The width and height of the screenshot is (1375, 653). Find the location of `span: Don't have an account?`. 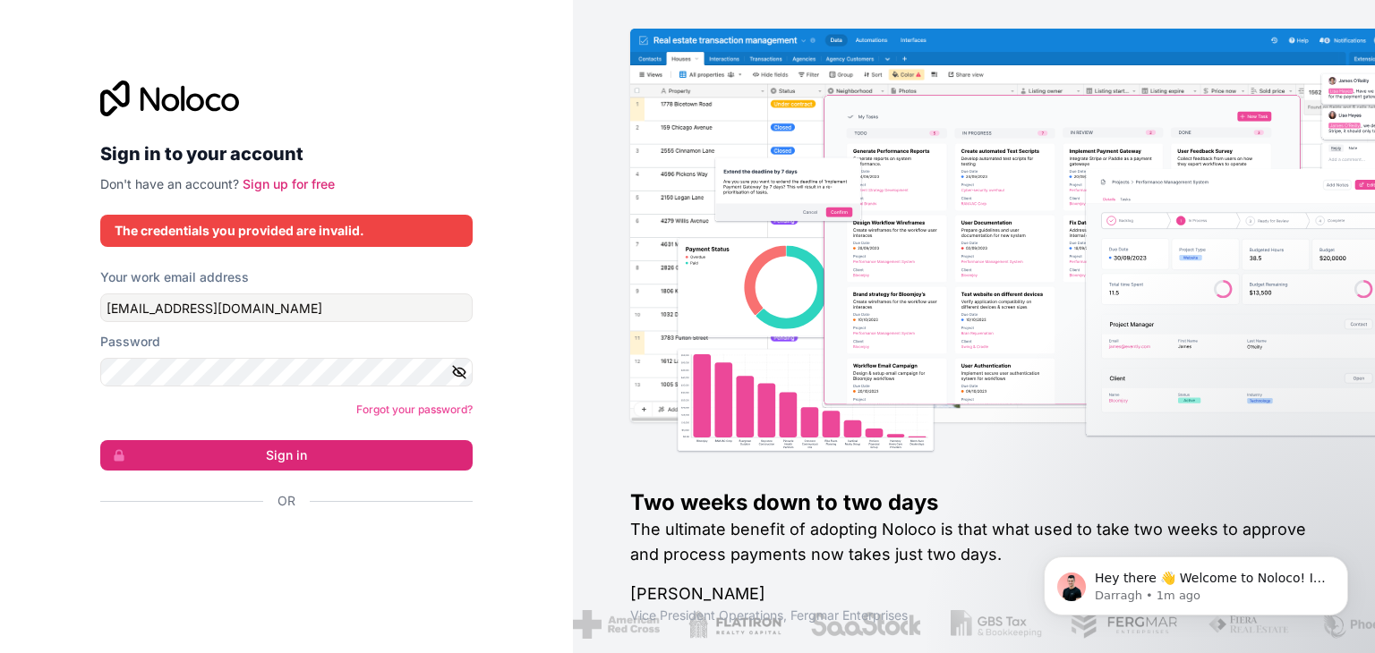

span: Don't have an account? is located at coordinates (169, 183).